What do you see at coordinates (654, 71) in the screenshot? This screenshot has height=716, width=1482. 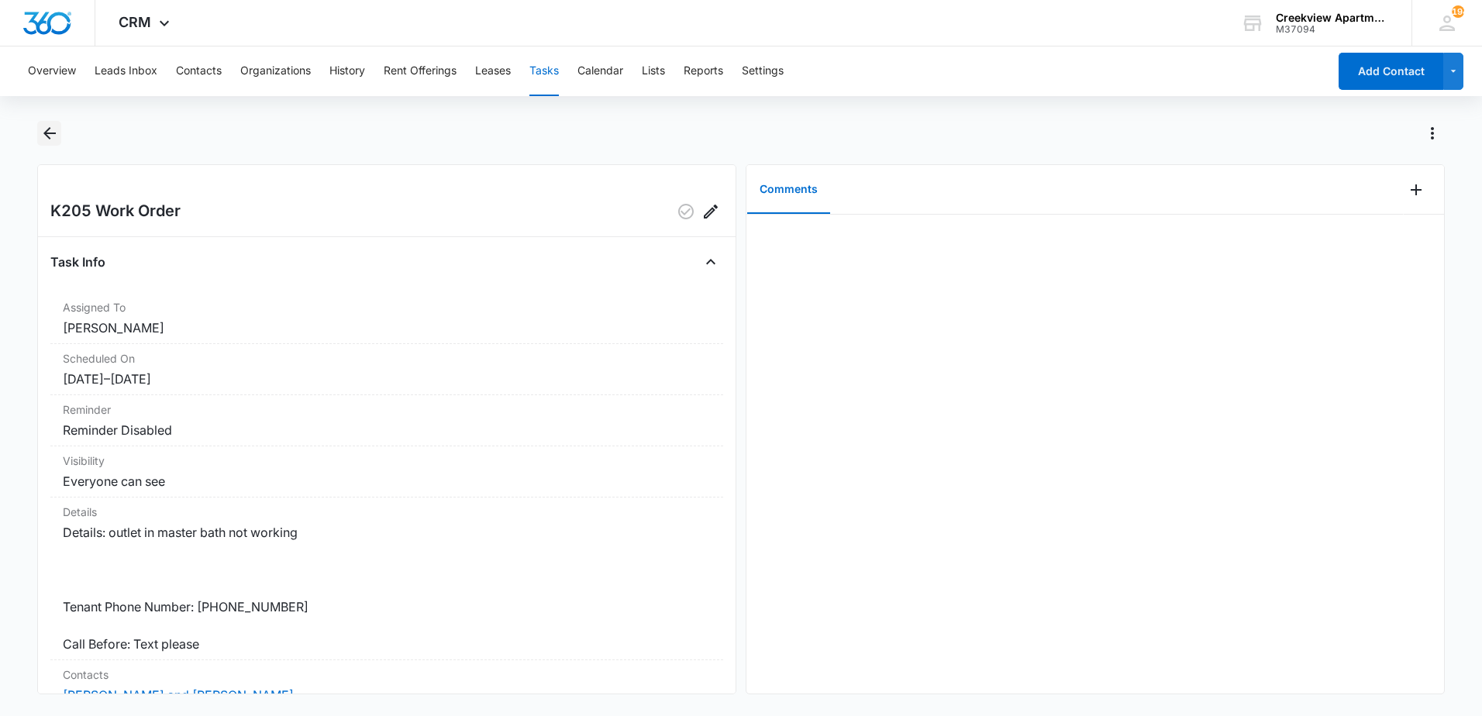 I see `button: Lists` at bounding box center [654, 71].